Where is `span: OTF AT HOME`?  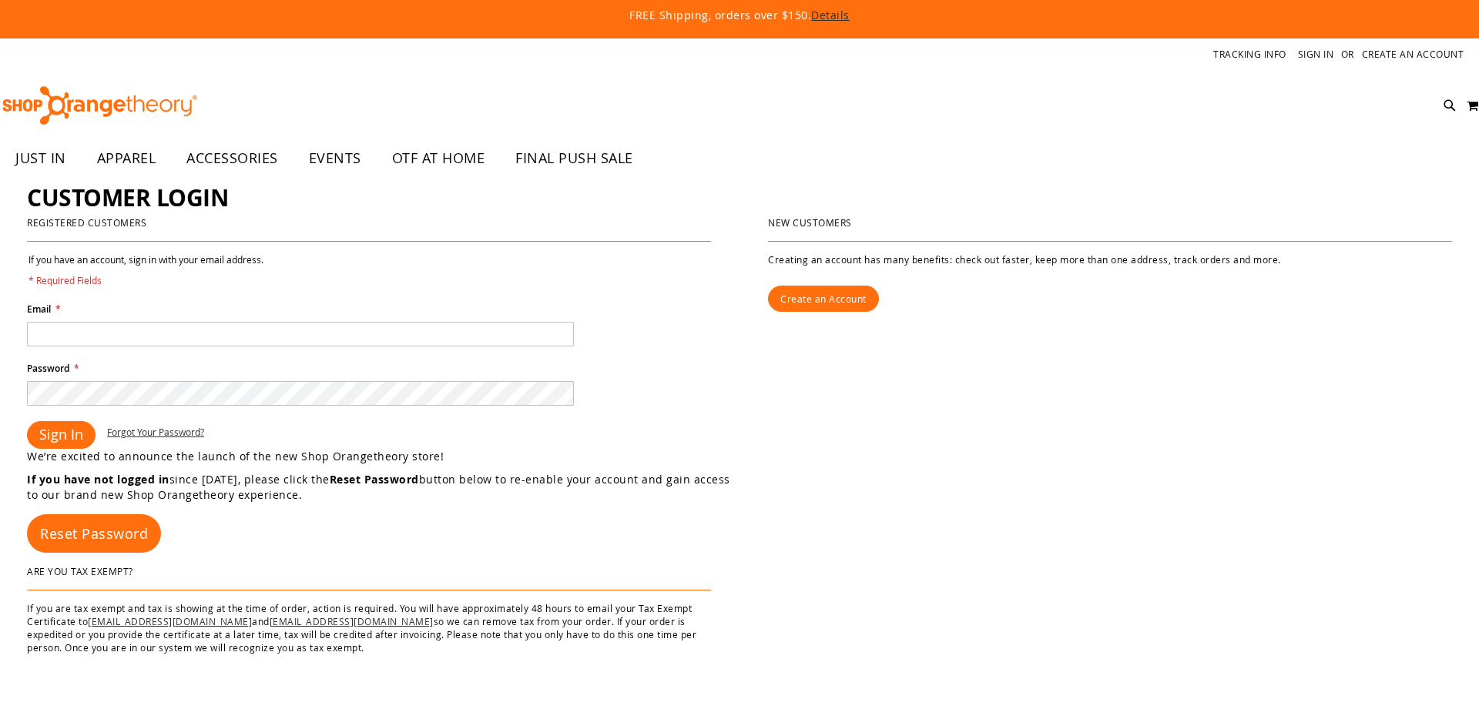 span: OTF AT HOME is located at coordinates (438, 158).